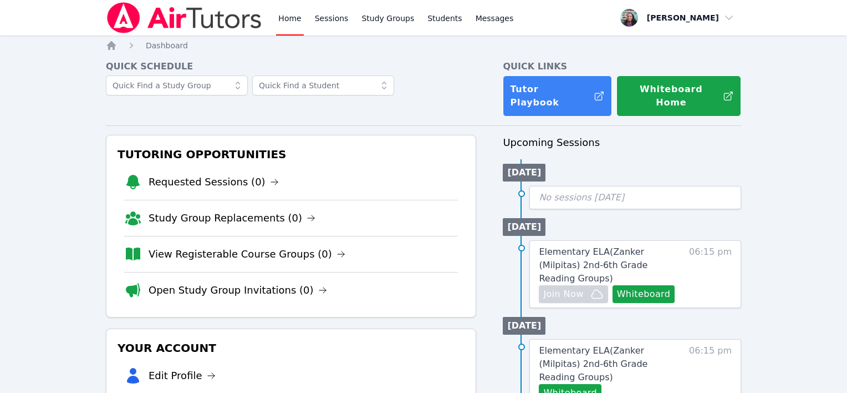  I want to click on a: Tutor Playbook, so click(557, 96).